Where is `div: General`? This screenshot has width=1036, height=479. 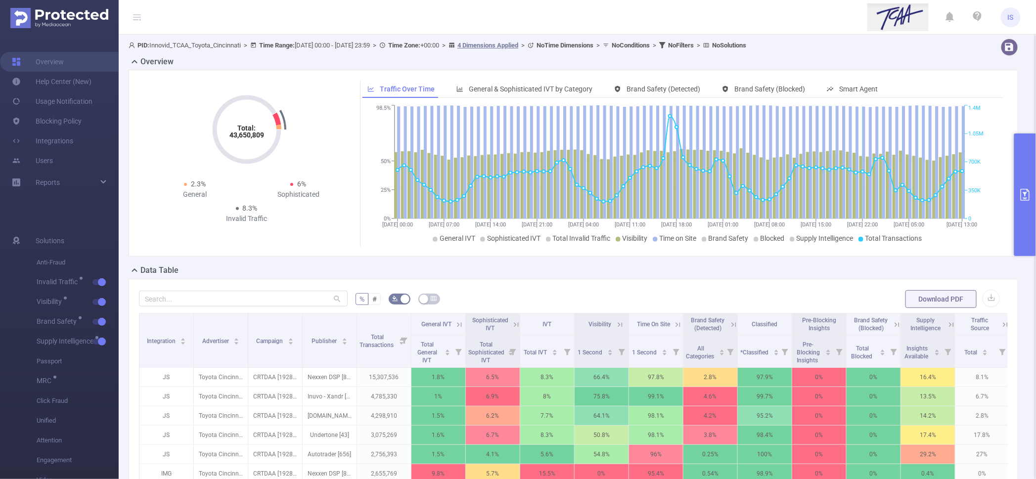 div: General is located at coordinates (195, 194).